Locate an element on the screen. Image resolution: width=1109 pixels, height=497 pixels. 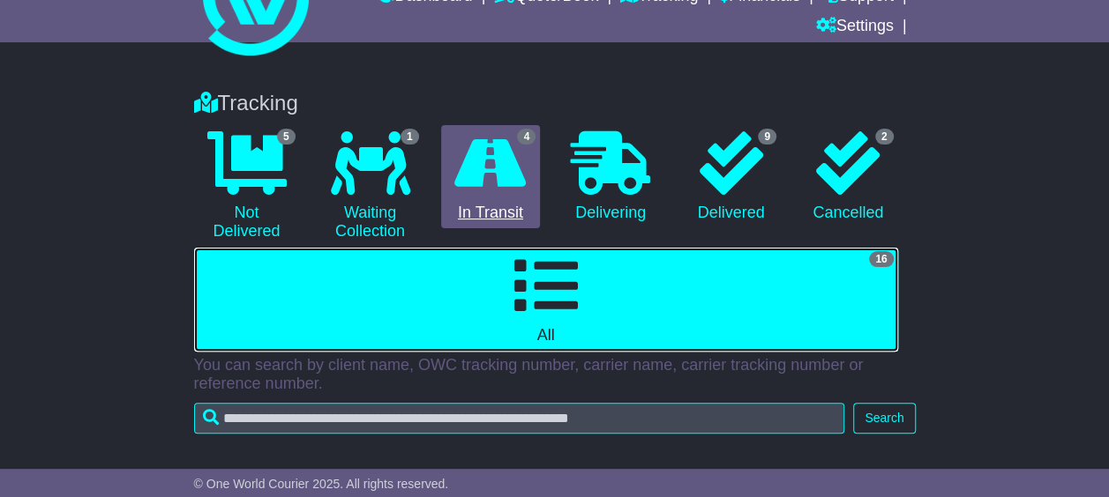
a: Delivering is located at coordinates (610, 177).